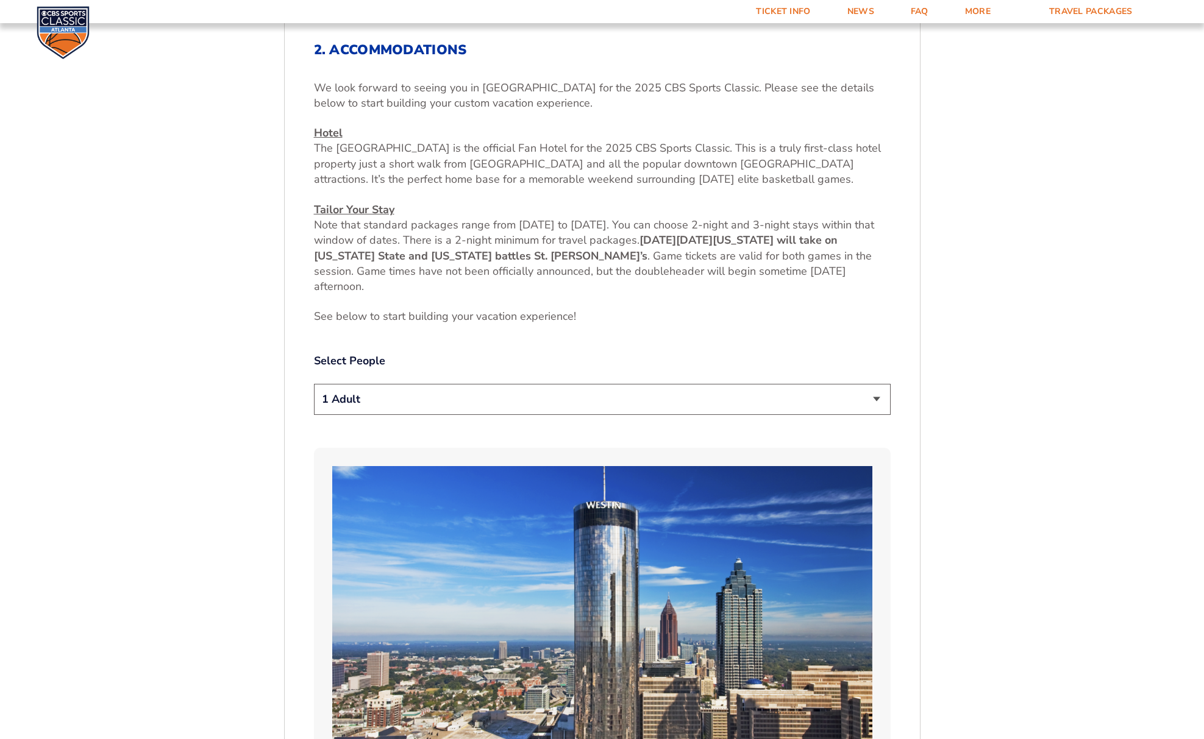  Describe the element at coordinates (328, 133) in the screenshot. I see `u: Hotel` at that location.